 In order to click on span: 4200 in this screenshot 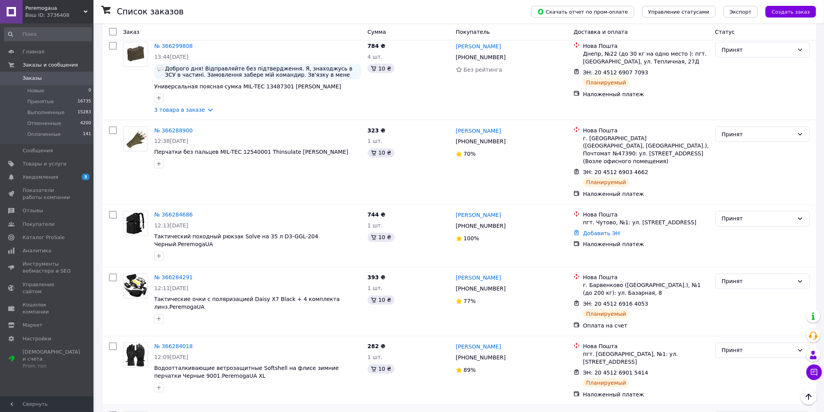, I will do `click(86, 123)`.